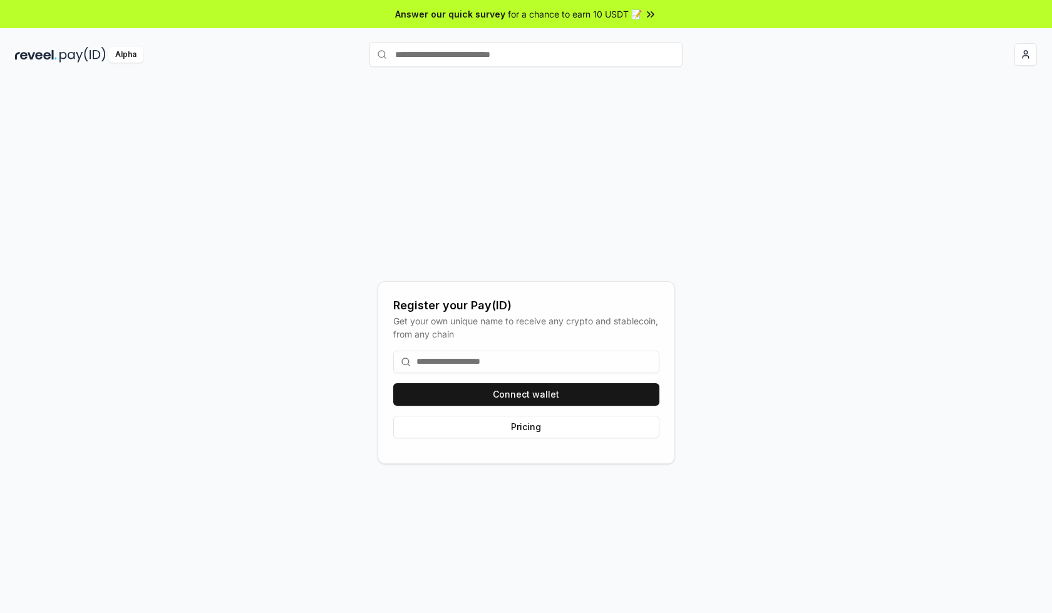 This screenshot has height=613, width=1052. What do you see at coordinates (83, 54) in the screenshot?
I see `img: pay_id` at bounding box center [83, 54].